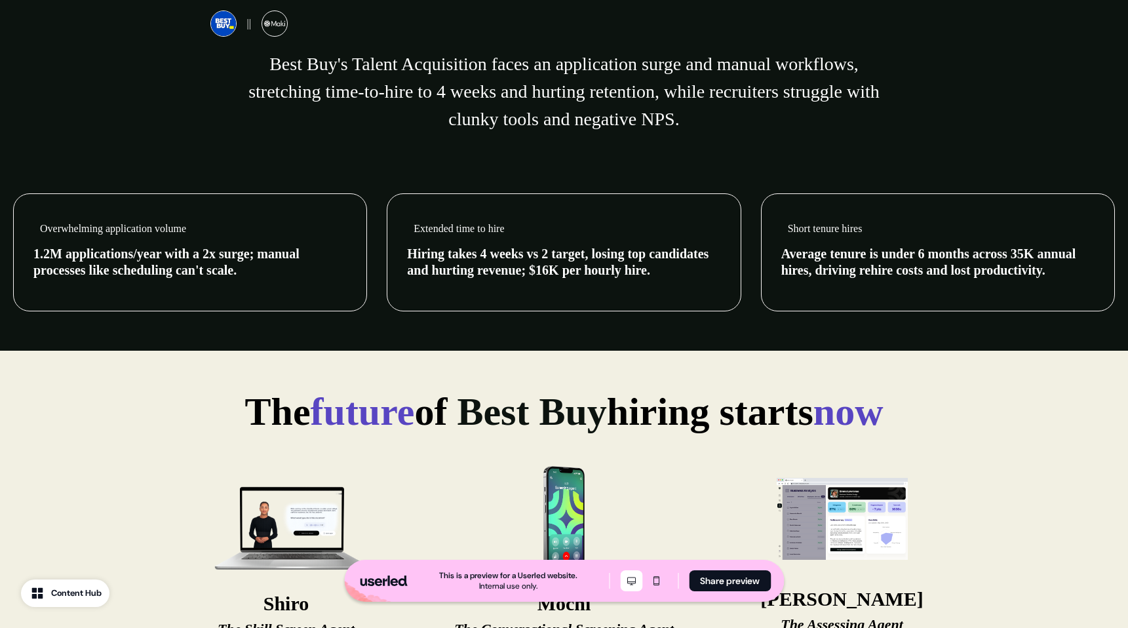 This screenshot has width=1128, height=628. I want to click on p: Best Buy's Talent Acquisition faces an application surge and manual workflows, stretching time-to..., so click(564, 92).